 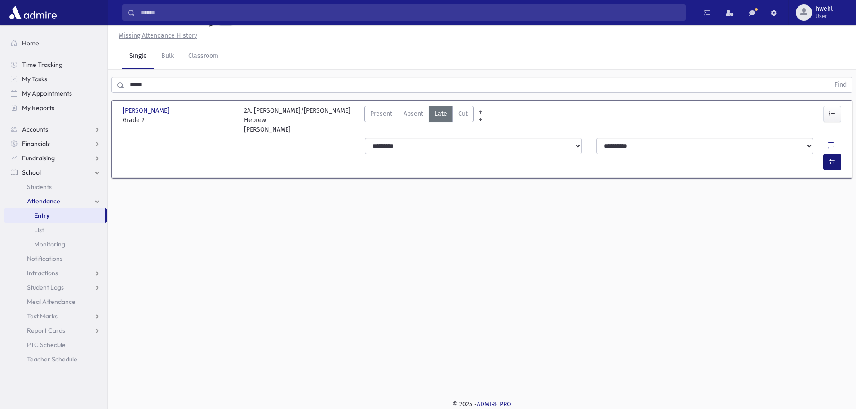 What do you see at coordinates (31, 172) in the screenshot?
I see `span: School` at bounding box center [31, 172].